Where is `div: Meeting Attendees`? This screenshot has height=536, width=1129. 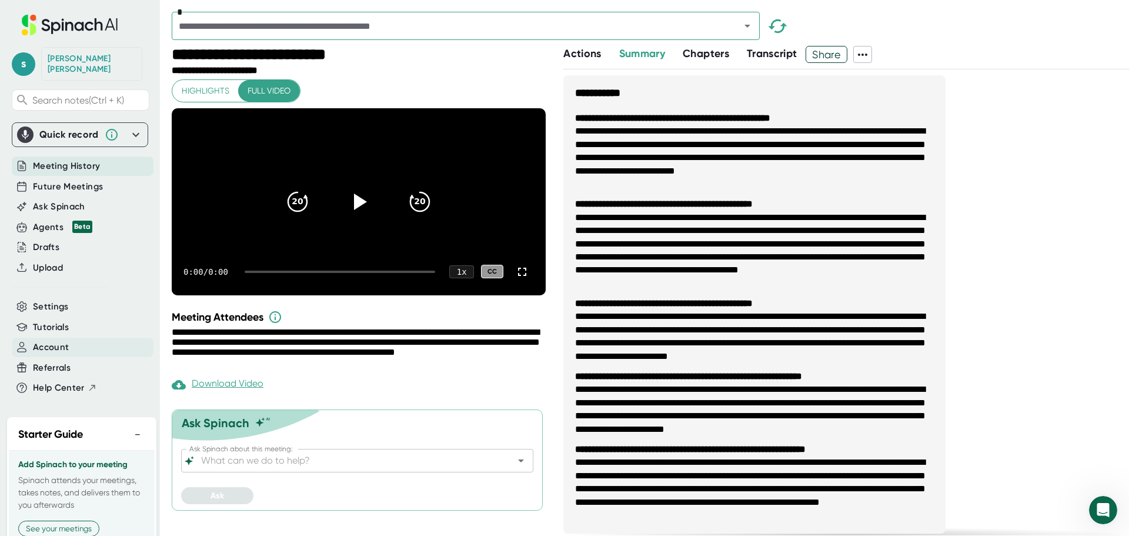
div: Meeting Attendees is located at coordinates (360, 317).